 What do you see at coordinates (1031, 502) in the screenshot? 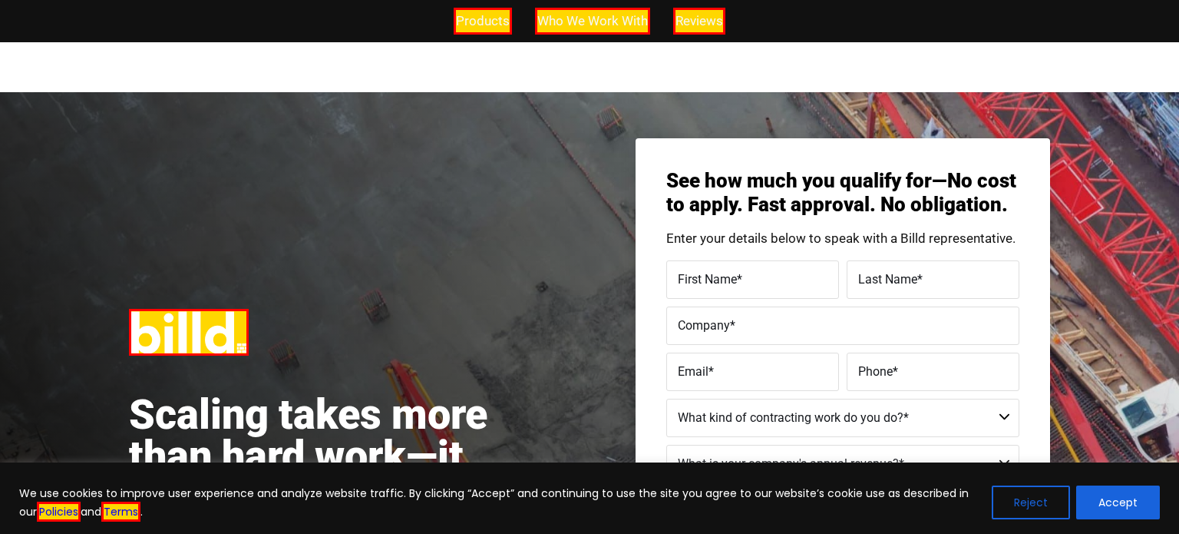
I see `button: Reject` at bounding box center [1031, 502].